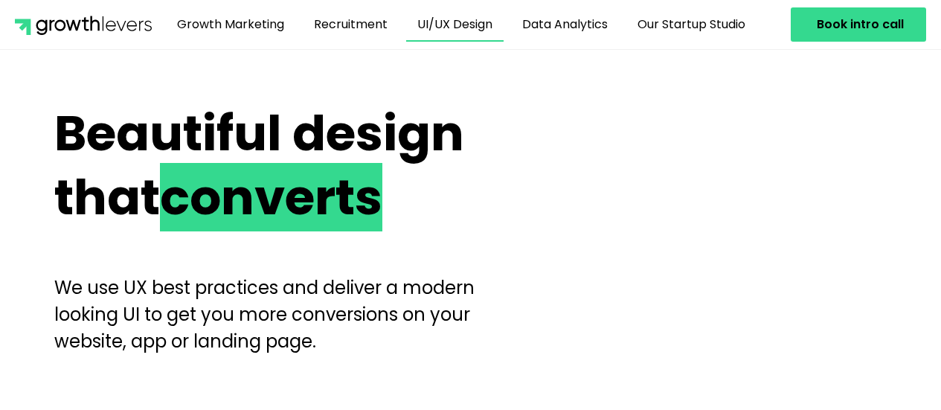 The width and height of the screenshot is (941, 410). What do you see at coordinates (565, 25) in the screenshot?
I see `a: Data Analytics` at bounding box center [565, 25].